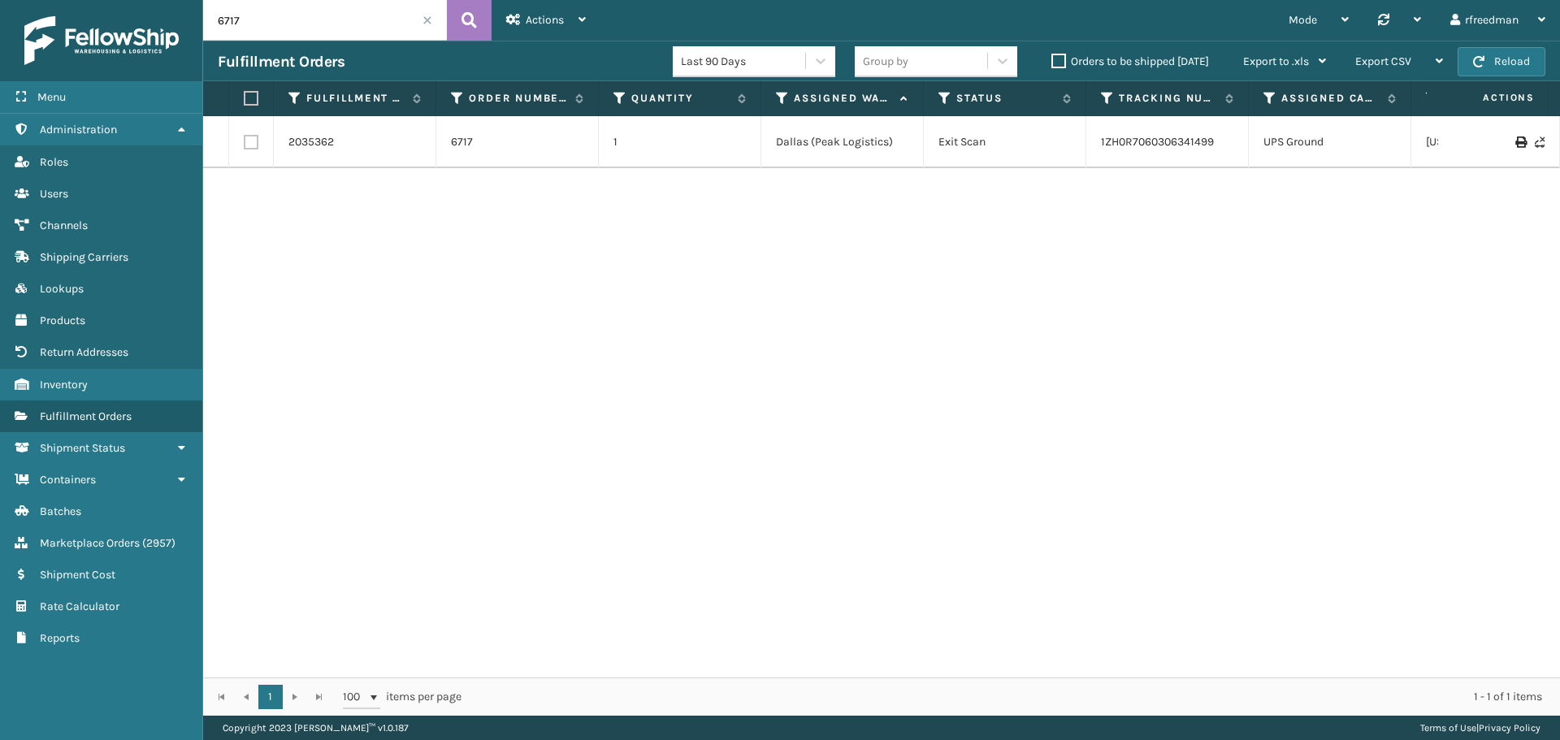 Image resolution: width=1560 pixels, height=740 pixels. Describe the element at coordinates (1157, 141) in the screenshot. I see `a: 1ZH0R7060306341499` at that location.